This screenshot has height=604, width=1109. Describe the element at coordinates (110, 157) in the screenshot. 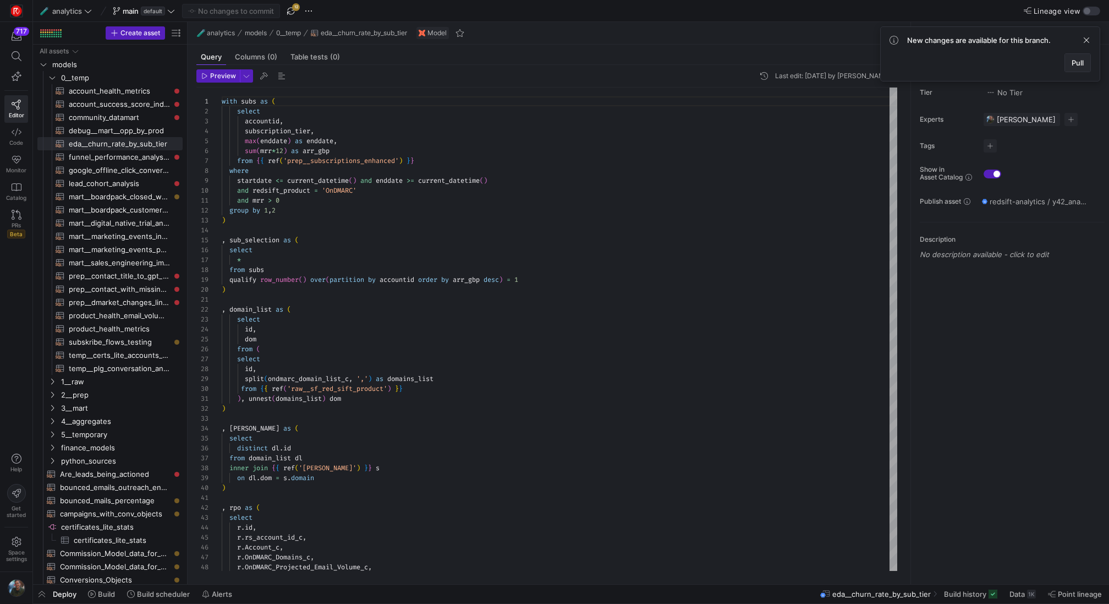

I see `a: funnel_performance_analysis__monthly​​​​​​​​​​` at that location.